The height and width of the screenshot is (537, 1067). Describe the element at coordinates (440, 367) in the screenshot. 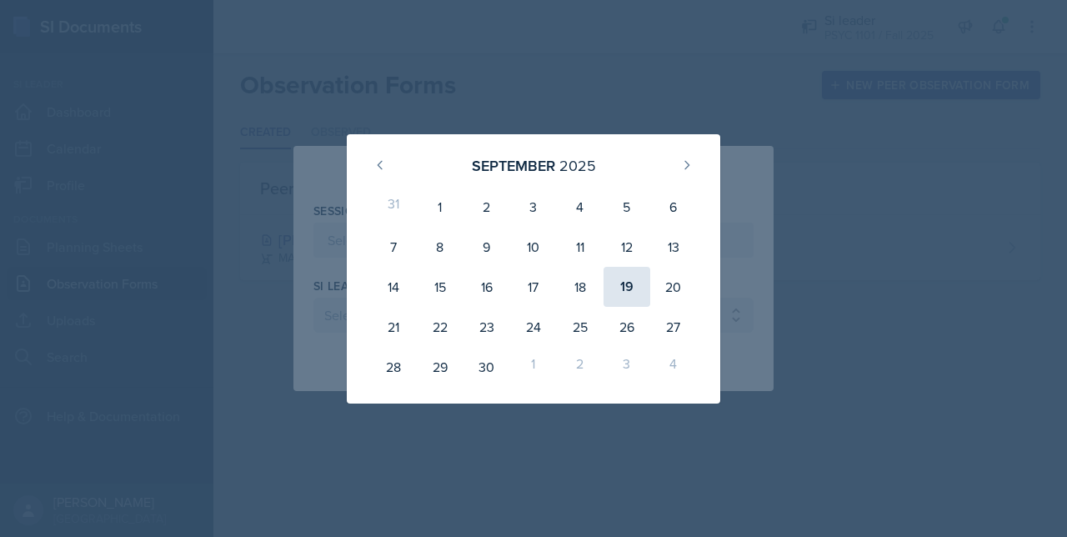

I see `div: 29` at that location.